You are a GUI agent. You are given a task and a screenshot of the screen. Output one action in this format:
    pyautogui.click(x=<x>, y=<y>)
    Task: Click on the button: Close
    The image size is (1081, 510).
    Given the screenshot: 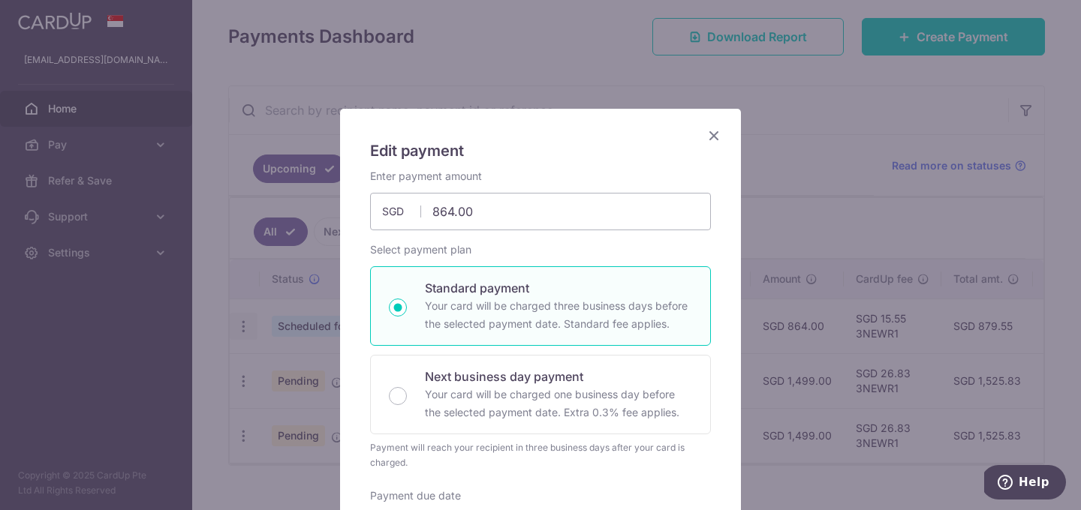 What is the action you would take?
    pyautogui.click(x=714, y=136)
    